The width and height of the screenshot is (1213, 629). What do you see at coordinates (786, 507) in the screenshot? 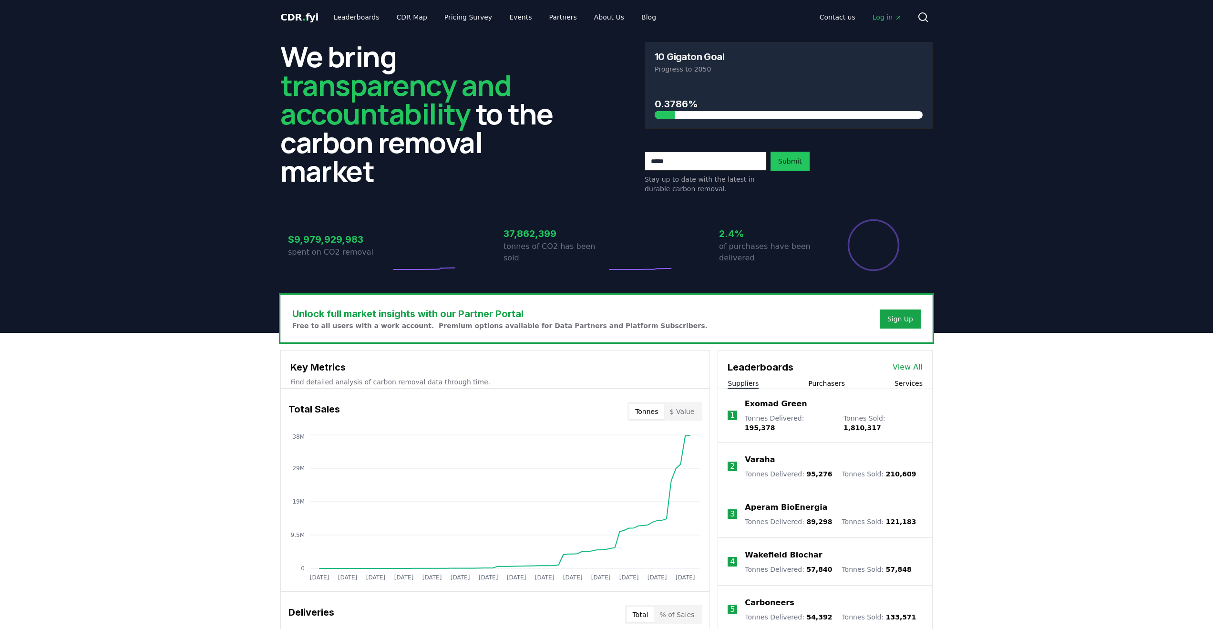
I see `p: Aperam BioEnergia` at bounding box center [786, 507].